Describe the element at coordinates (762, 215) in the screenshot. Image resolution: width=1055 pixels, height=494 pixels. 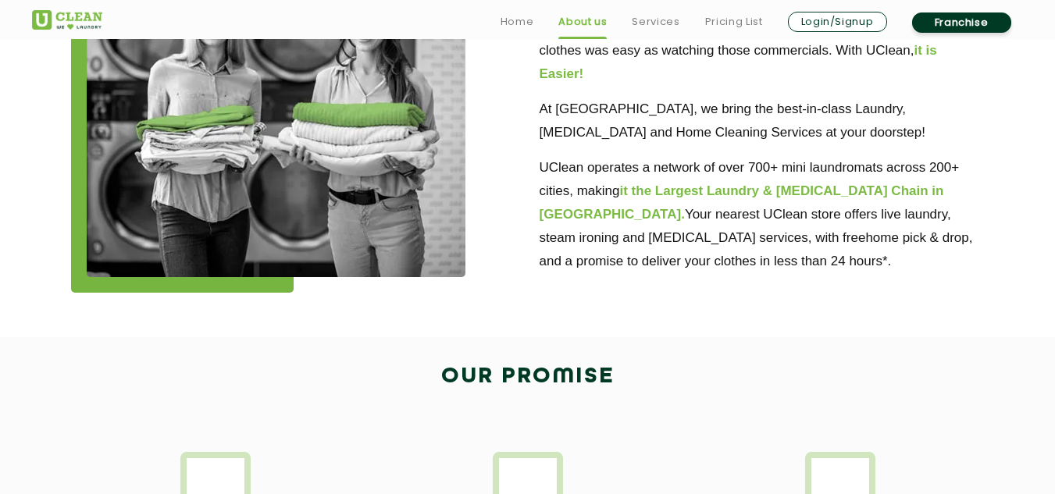
I see `p: UClean operates a network of over 700+ mini laundromats across 200+ cities, making Your nearest U...` at that location.